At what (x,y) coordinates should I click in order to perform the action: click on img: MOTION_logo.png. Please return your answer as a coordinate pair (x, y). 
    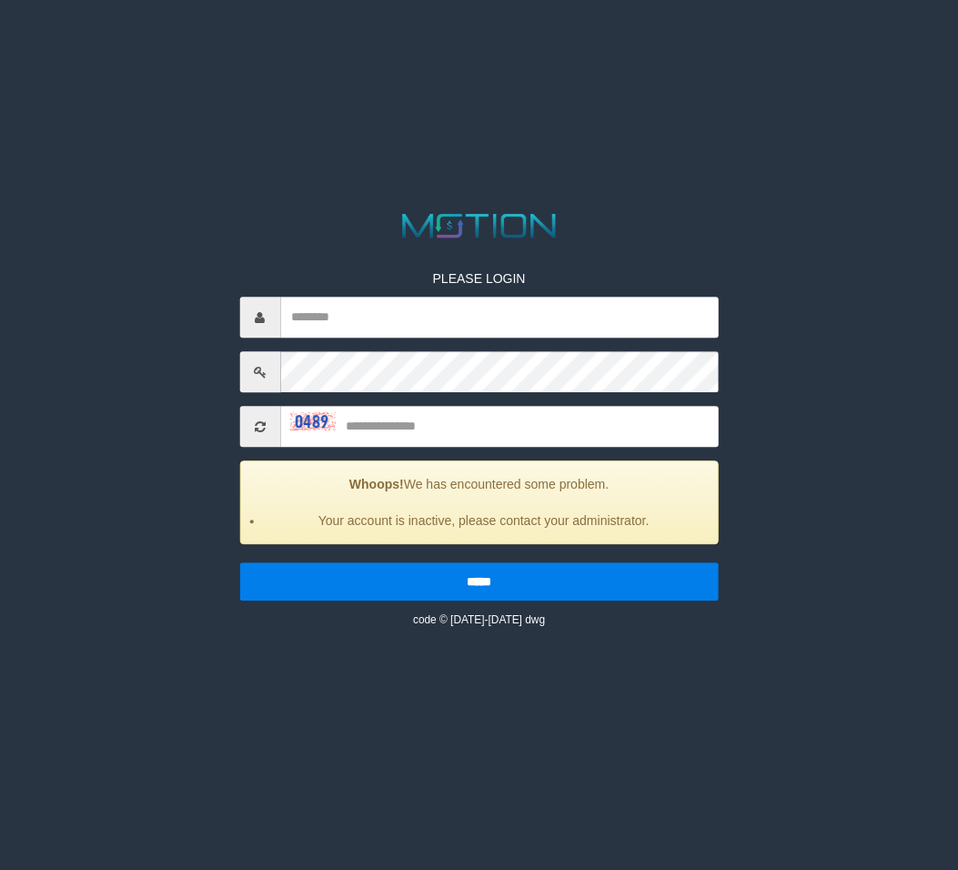
    Looking at the image, I should click on (479, 226).